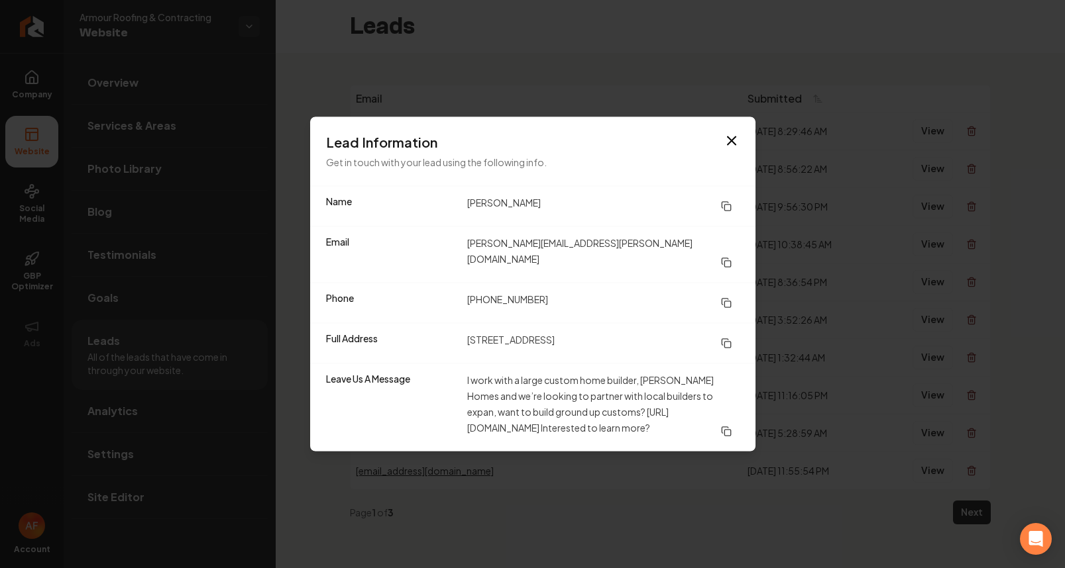 This screenshot has width=1065, height=568. I want to click on dt: Phone, so click(391, 303).